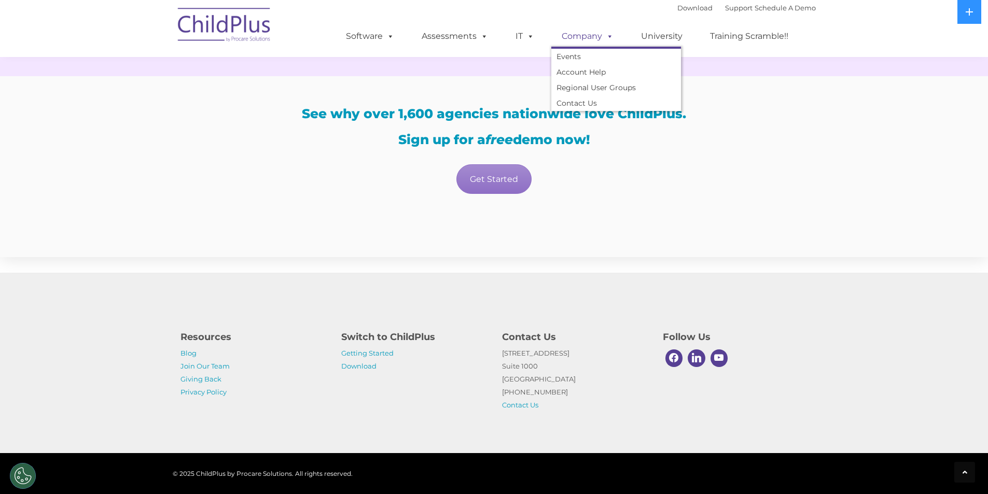 This screenshot has height=494, width=988. Describe the element at coordinates (662, 36) in the screenshot. I see `a: University` at that location.